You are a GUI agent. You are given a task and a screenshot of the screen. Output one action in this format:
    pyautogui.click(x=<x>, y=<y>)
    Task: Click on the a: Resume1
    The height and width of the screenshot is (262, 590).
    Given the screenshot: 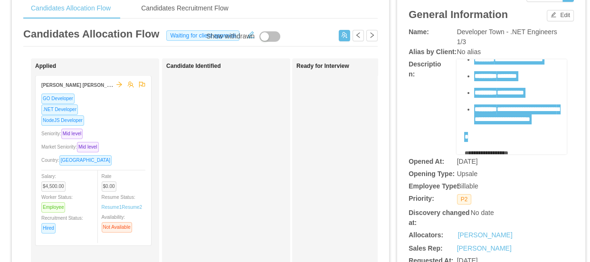 What is the action you would take?
    pyautogui.click(x=112, y=207)
    